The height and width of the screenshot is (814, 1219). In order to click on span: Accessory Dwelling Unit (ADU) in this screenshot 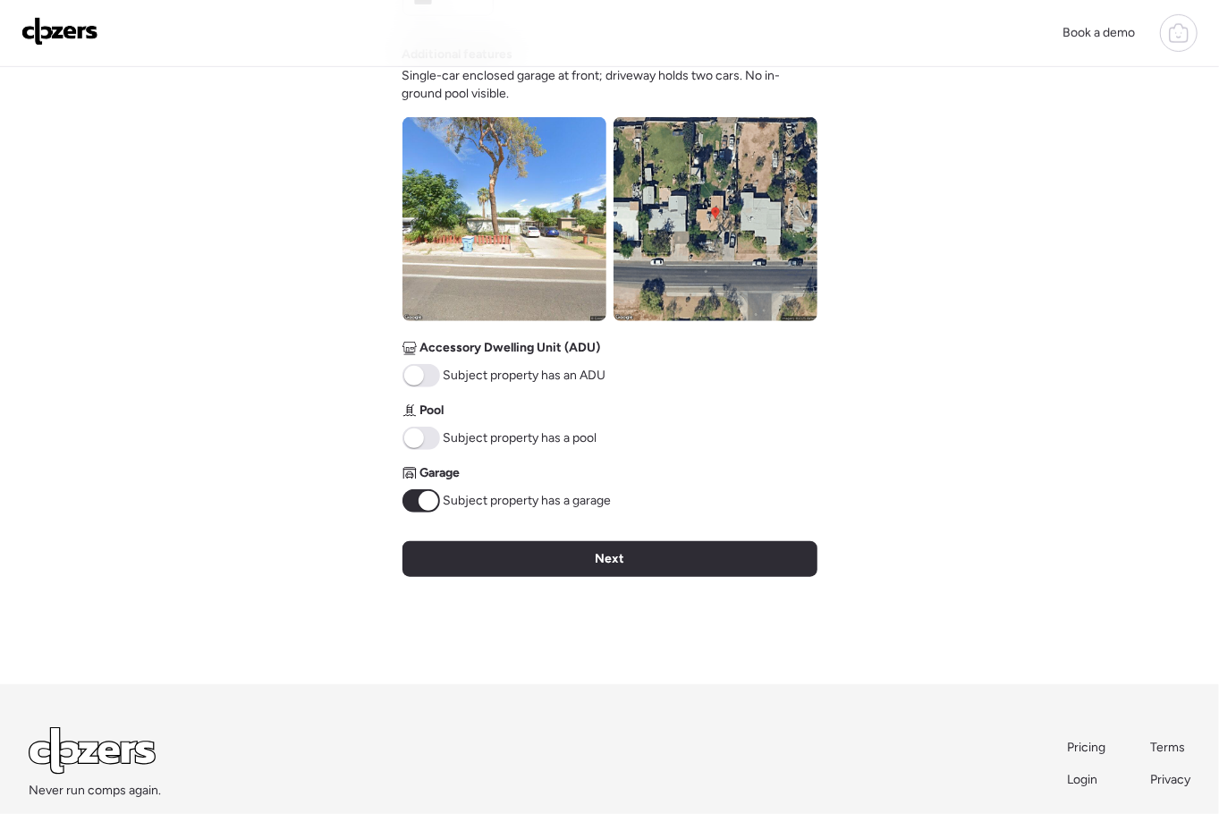, I will do `click(511, 348)`.